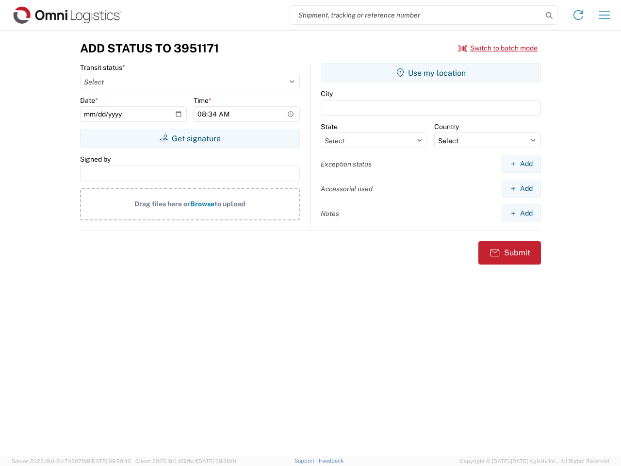 The image size is (621, 466). What do you see at coordinates (446, 127) in the screenshot?
I see `label: Country` at bounding box center [446, 127].